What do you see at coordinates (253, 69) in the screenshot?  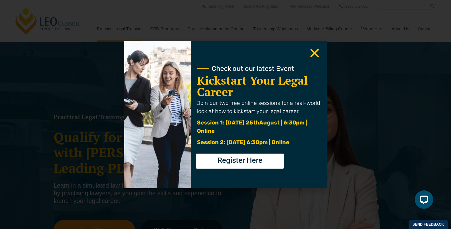 I see `span: Check out our latest Event` at bounding box center [253, 69].